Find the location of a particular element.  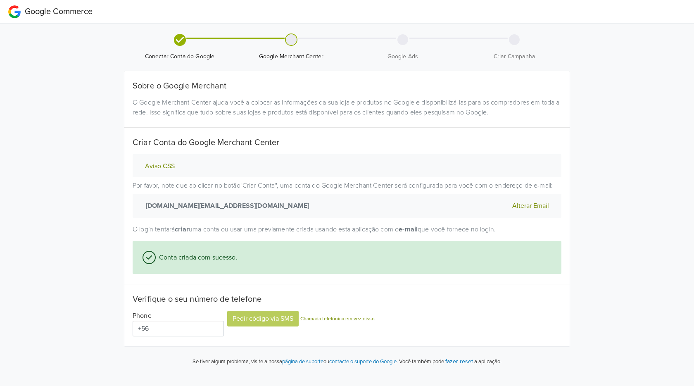

div: O Google Merchant Center ajuda você a colocar as informações da sua loja e produtos no Google e d... is located at coordinates (347, 107).